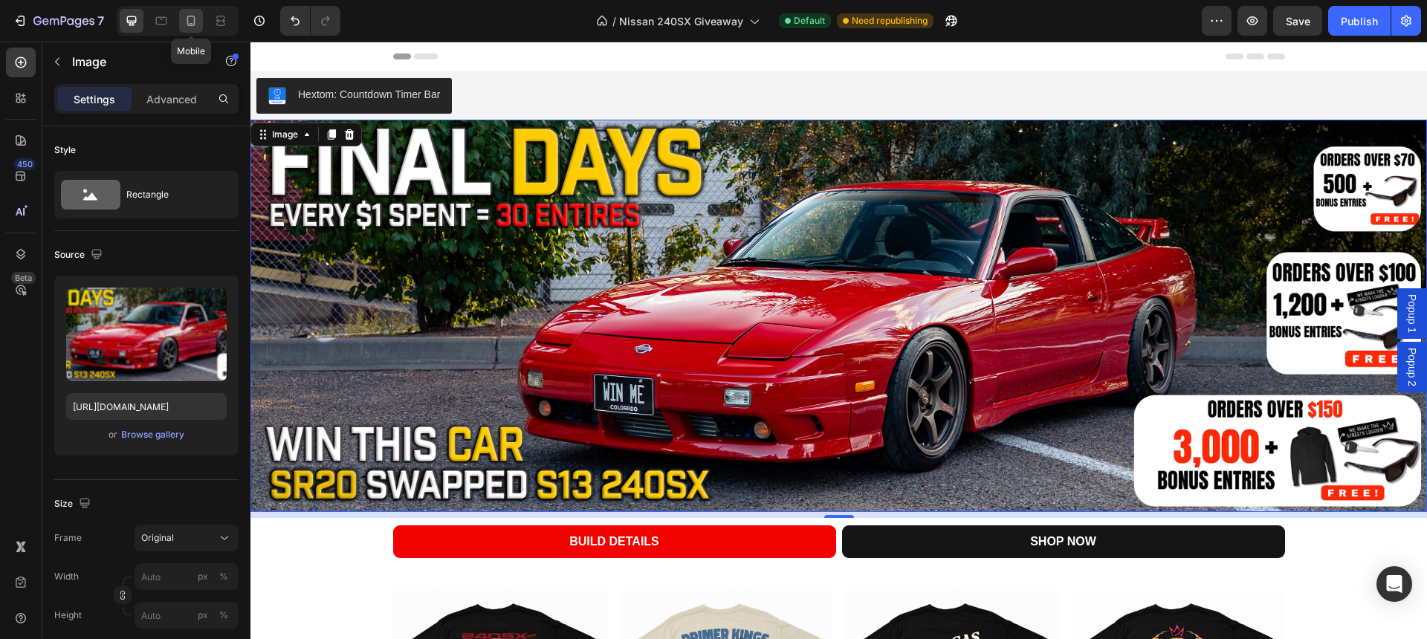 This screenshot has height=639, width=1427. I want to click on div: Publish, so click(1360, 21).